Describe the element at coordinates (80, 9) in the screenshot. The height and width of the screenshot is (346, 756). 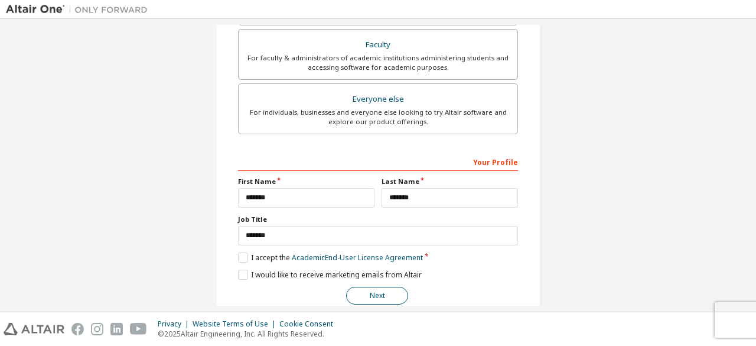
I see `img: Altair One` at that location.